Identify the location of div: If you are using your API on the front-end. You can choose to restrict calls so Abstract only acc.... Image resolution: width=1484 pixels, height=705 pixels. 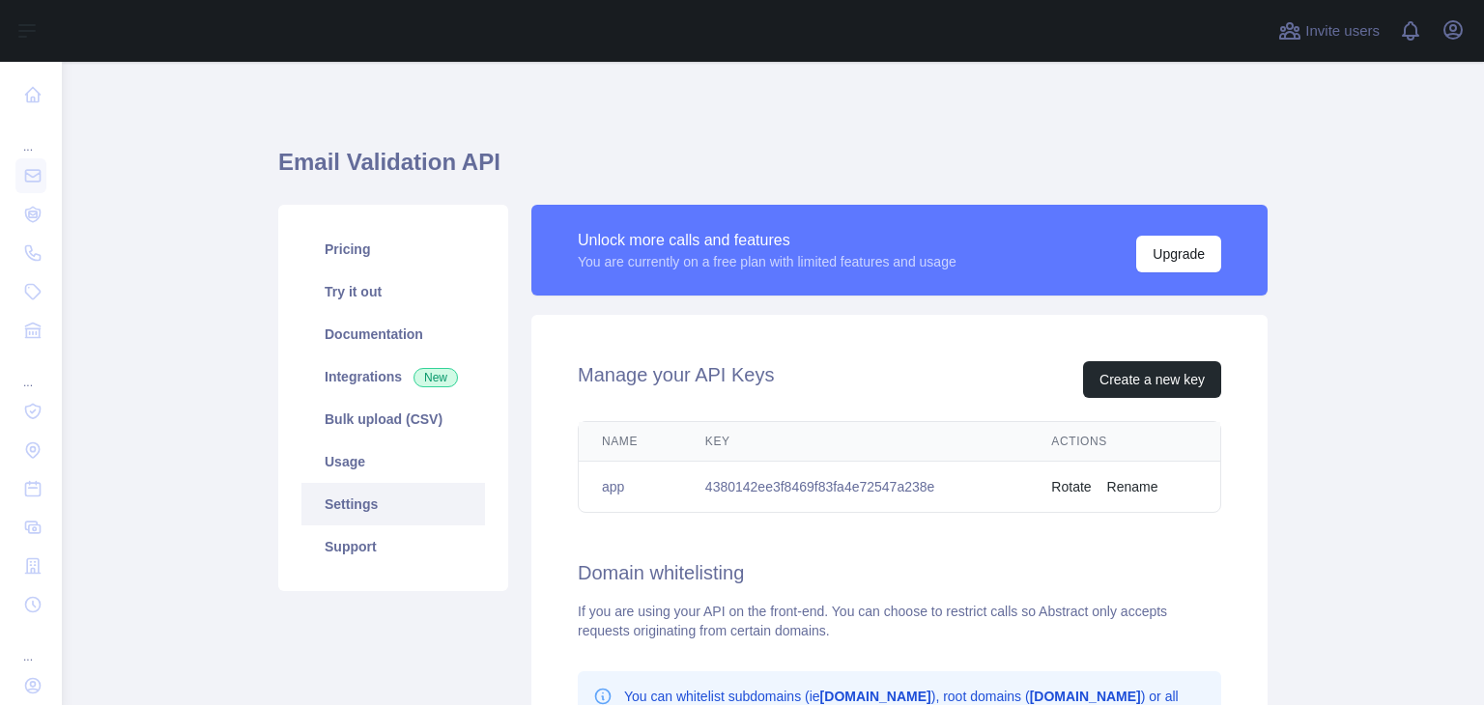
(900, 621).